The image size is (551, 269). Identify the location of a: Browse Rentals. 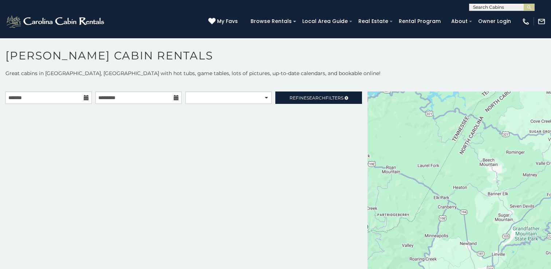
(271, 21).